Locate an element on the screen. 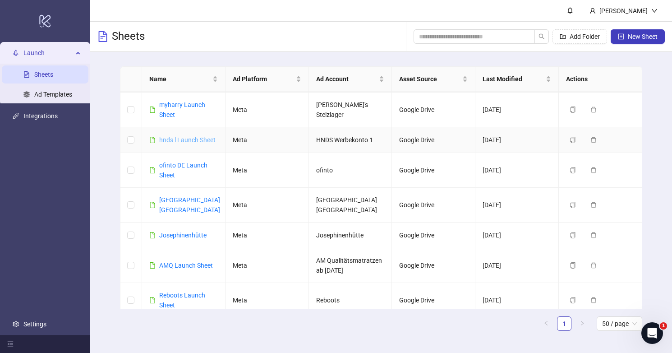  a: AMQ Launch Sheet is located at coordinates (186, 265).